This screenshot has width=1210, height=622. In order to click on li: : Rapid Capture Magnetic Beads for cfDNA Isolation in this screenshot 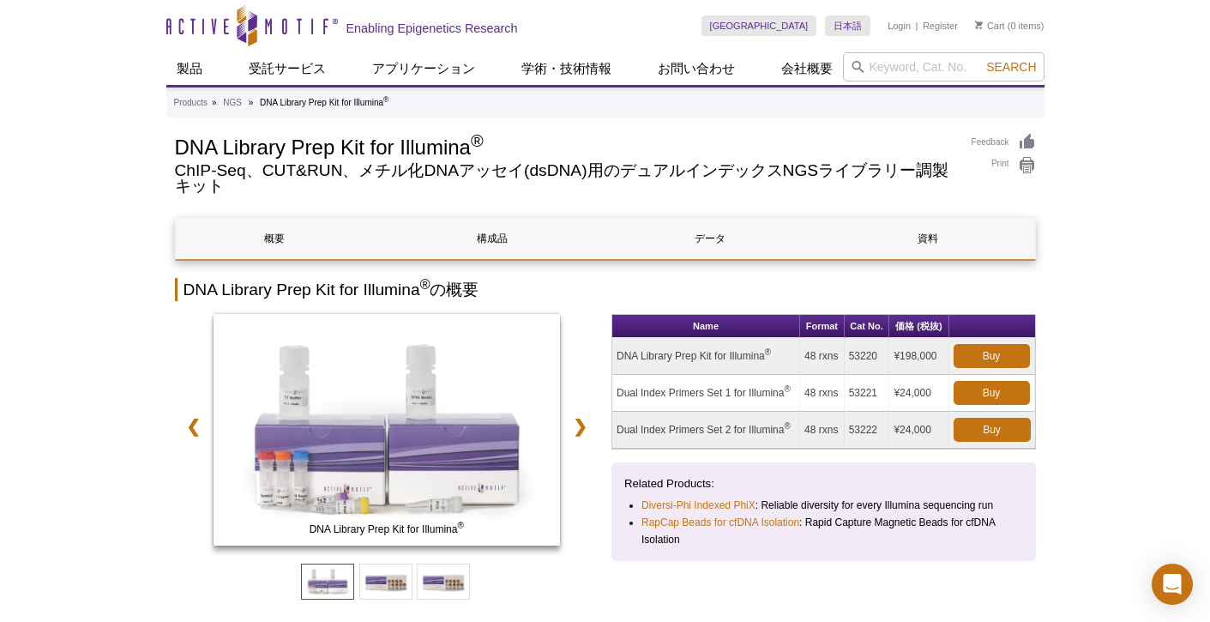, I will do `click(824, 531)`.